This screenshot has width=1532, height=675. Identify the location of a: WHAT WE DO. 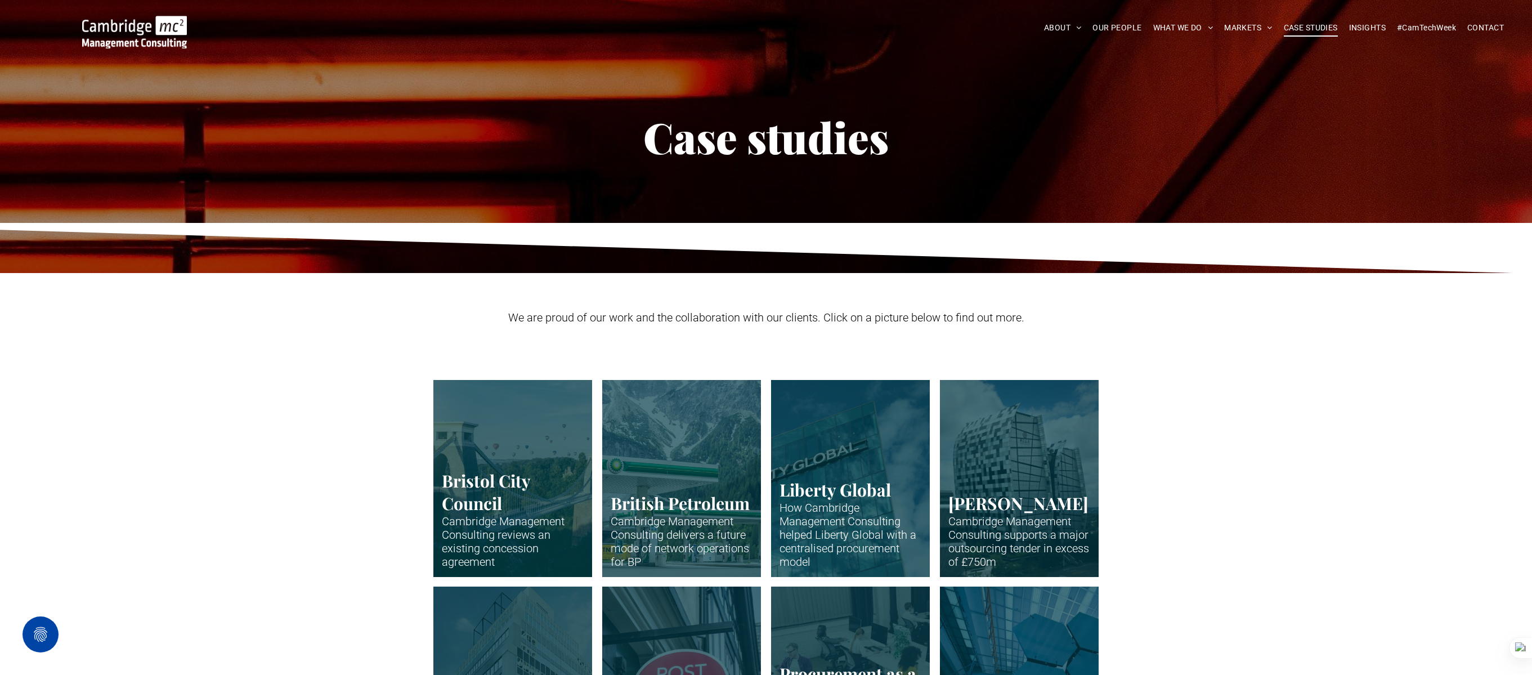
(1183, 28).